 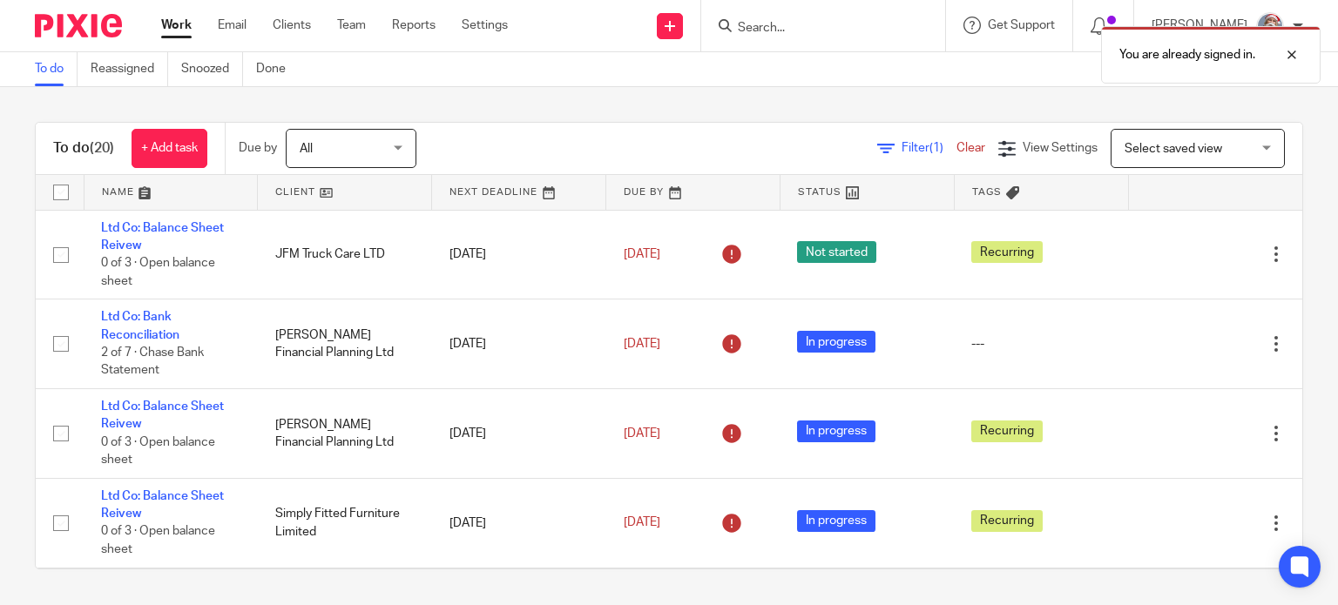 What do you see at coordinates (176, 25) in the screenshot?
I see `a: Work` at bounding box center [176, 25].